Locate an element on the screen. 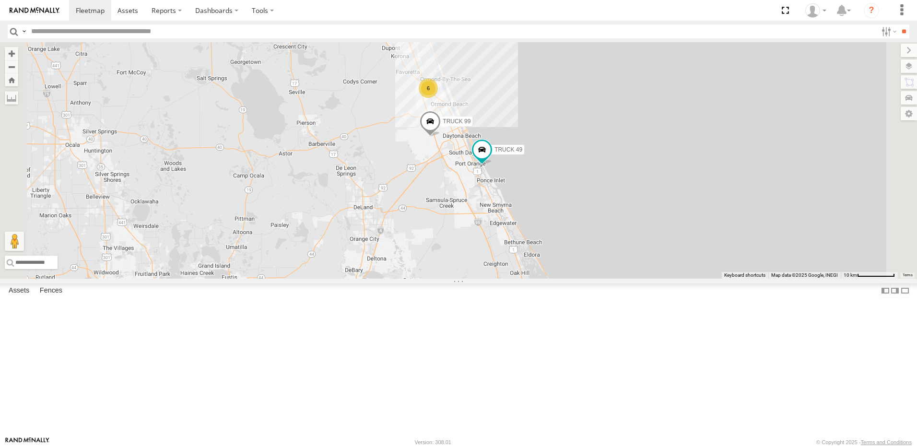 The height and width of the screenshot is (447, 917). button: Zoom in is located at coordinates (12, 53).